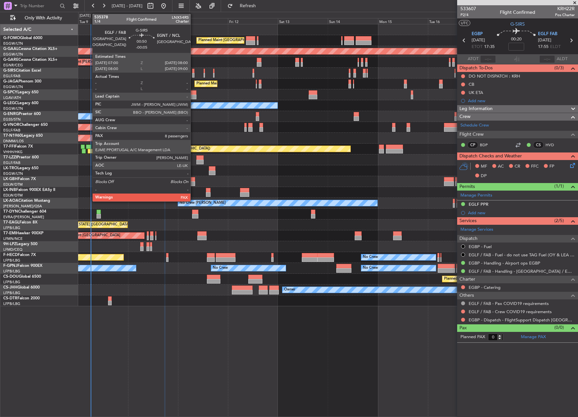 The height and width of the screenshot is (417, 578). What do you see at coordinates (501, 167) in the screenshot?
I see `span: AC` at bounding box center [501, 167].